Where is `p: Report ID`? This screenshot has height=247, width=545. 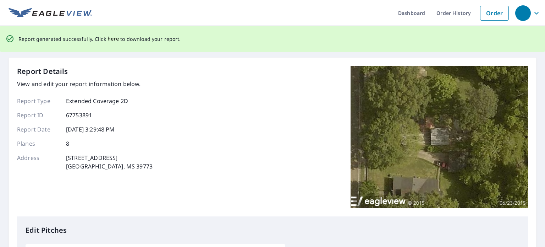
p: Report ID is located at coordinates (38, 115).